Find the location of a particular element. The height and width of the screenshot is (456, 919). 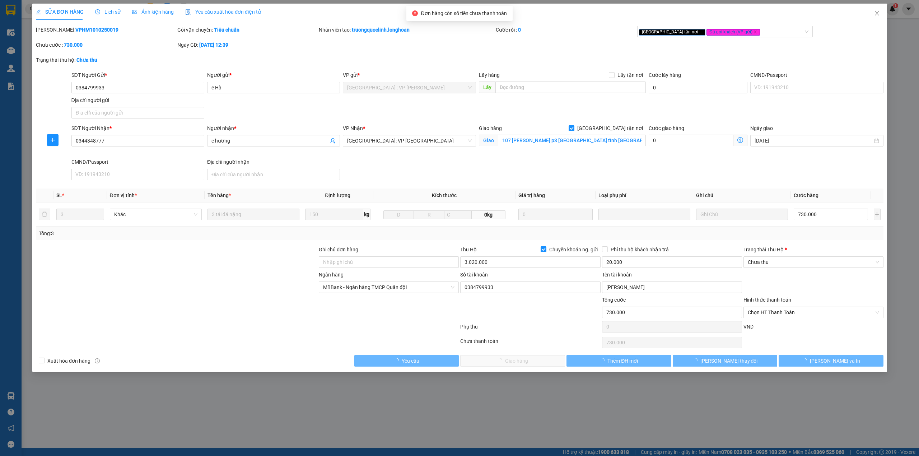

label: Ngày giao is located at coordinates (762, 128).